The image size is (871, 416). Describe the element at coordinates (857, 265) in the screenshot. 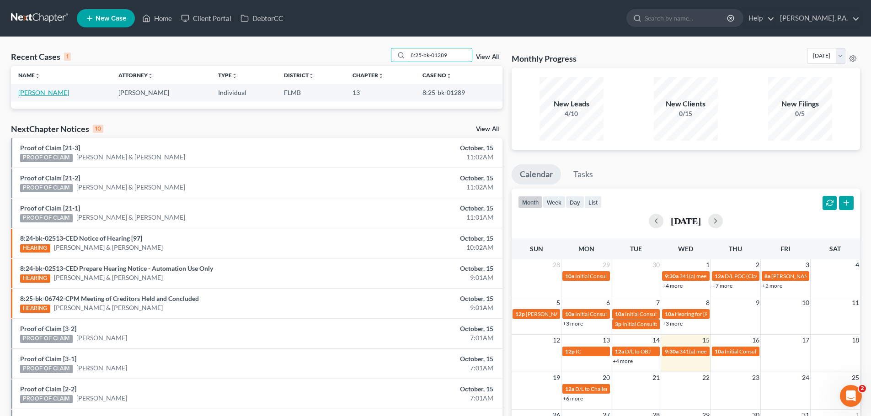

I see `span: 4` at that location.